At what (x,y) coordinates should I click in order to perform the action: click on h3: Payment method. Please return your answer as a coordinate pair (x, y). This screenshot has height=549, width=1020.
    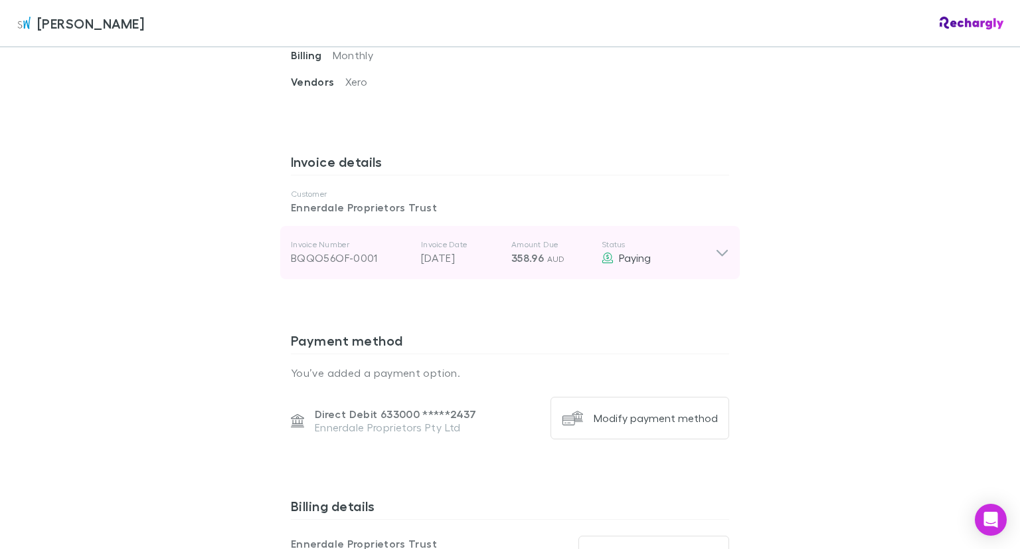
    Looking at the image, I should click on (510, 343).